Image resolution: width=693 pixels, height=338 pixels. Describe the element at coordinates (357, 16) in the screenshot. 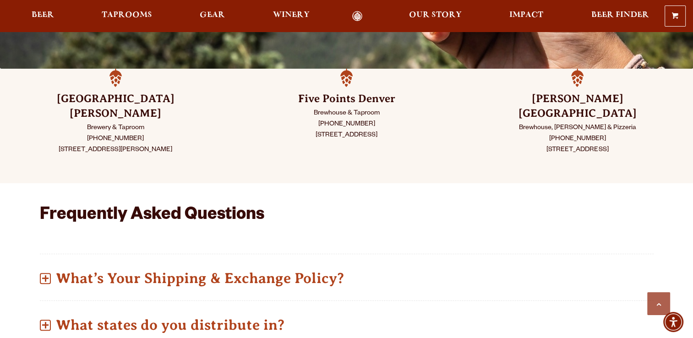

I see `a: Odell Home` at that location.